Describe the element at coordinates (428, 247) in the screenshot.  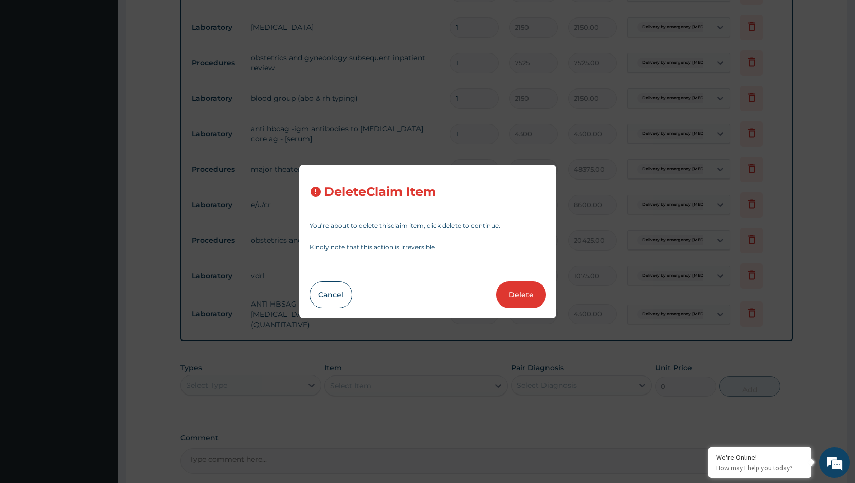
I see `p: Kindly note that this action is irreversible` at that location.